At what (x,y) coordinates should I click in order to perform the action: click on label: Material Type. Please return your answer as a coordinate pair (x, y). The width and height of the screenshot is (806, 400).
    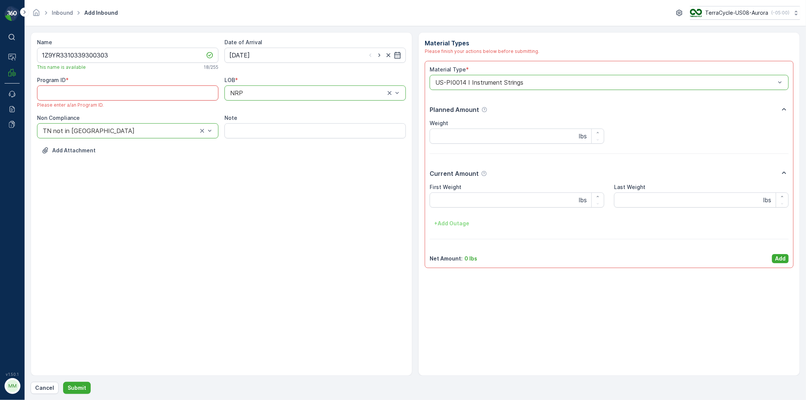
    Looking at the image, I should click on (448, 69).